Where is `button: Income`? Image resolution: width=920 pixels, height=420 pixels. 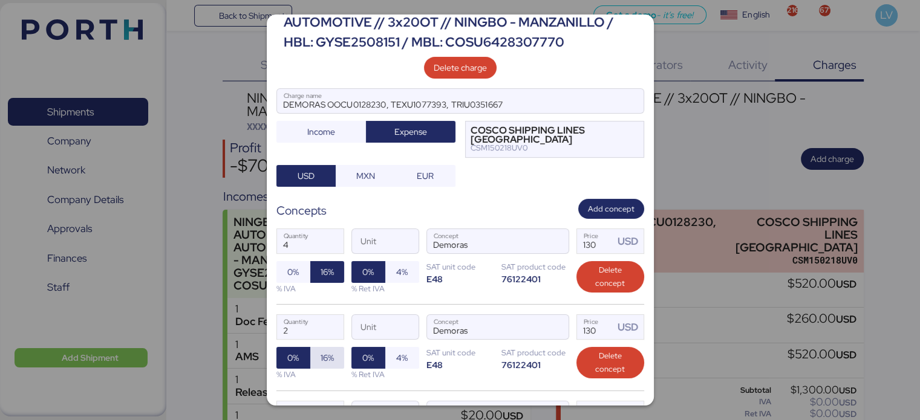 button: Income is located at coordinates (321, 132).